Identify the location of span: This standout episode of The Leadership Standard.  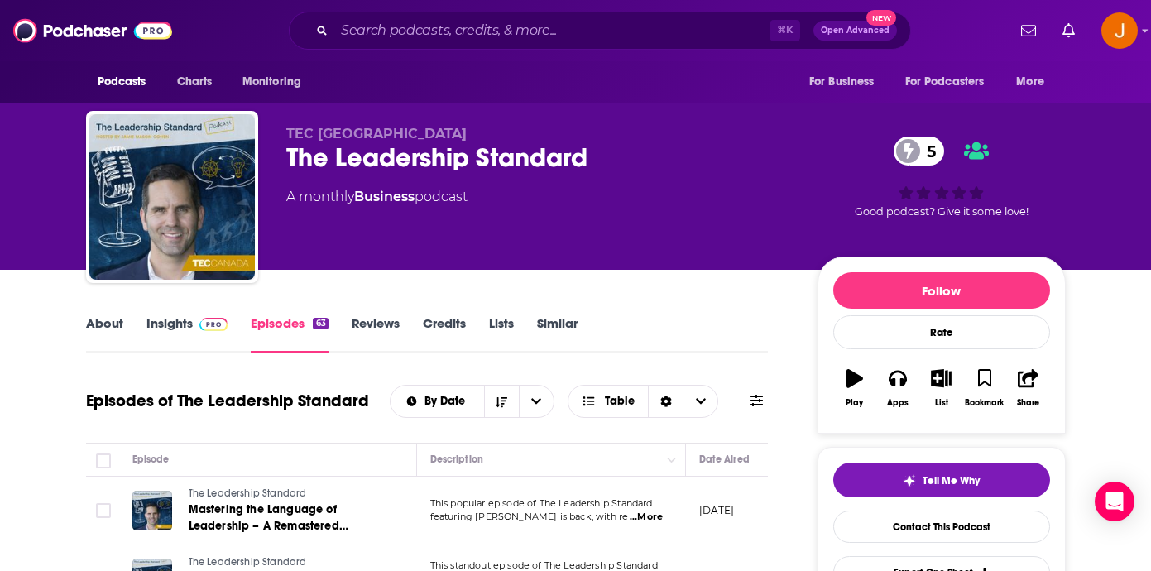
(544, 565).